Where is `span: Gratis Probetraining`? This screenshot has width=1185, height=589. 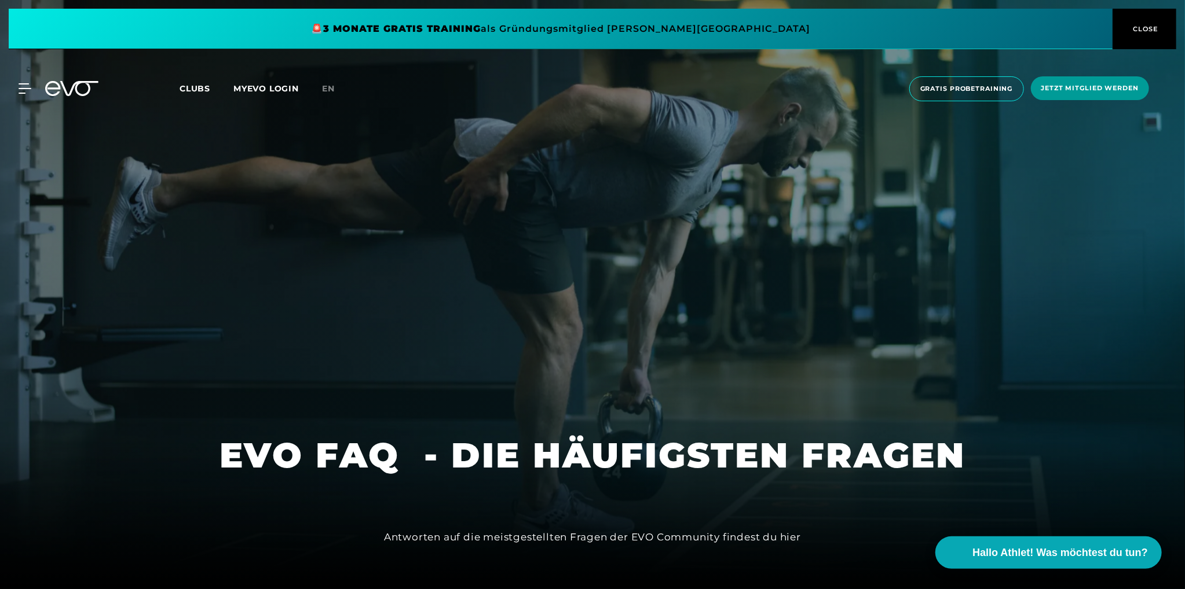
span: Gratis Probetraining is located at coordinates (966, 89).